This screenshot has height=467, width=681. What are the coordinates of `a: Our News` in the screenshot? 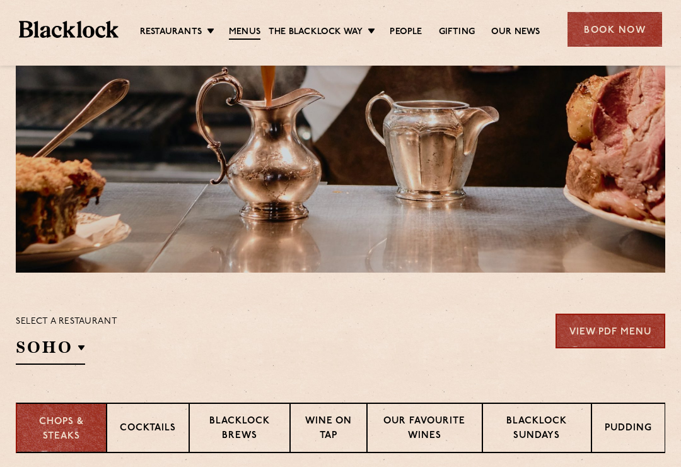 It's located at (516, 32).